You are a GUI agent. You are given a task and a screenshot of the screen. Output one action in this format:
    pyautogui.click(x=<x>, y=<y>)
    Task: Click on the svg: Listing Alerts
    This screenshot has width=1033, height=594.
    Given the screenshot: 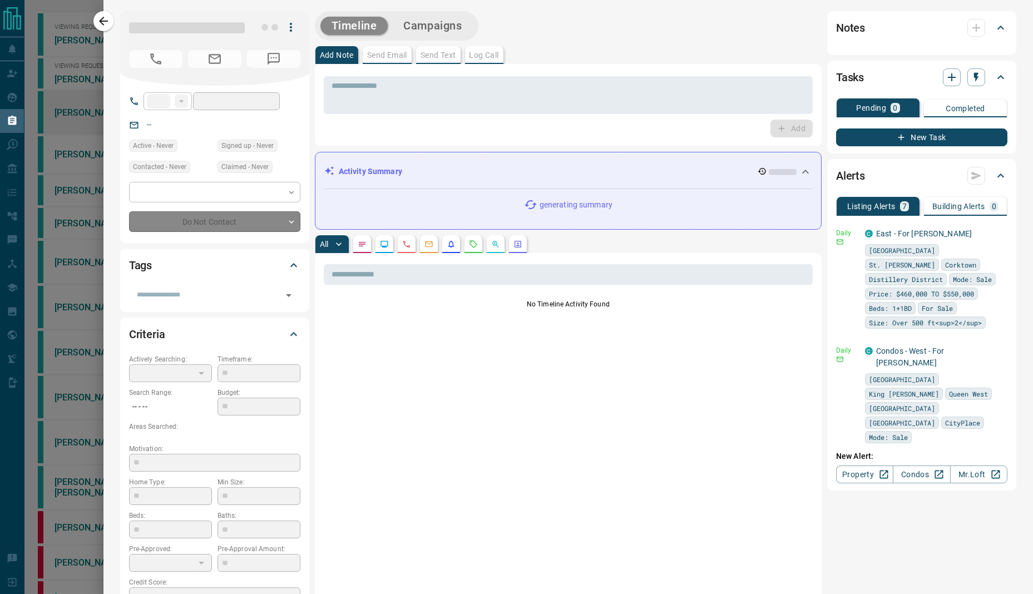 What is the action you would take?
    pyautogui.click(x=451, y=244)
    